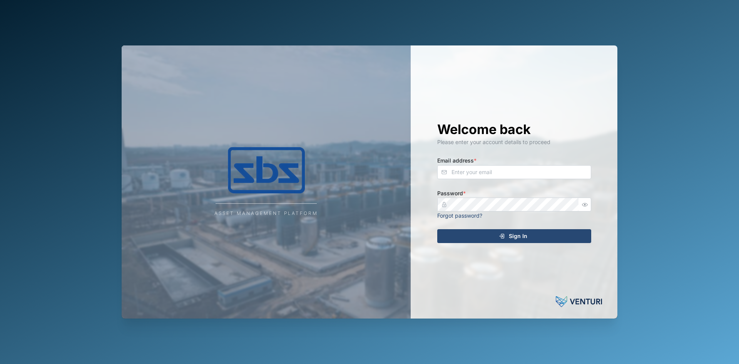 The height and width of the screenshot is (364, 739). What do you see at coordinates (266, 170) in the screenshot?
I see `img: Company Logo` at bounding box center [266, 170].